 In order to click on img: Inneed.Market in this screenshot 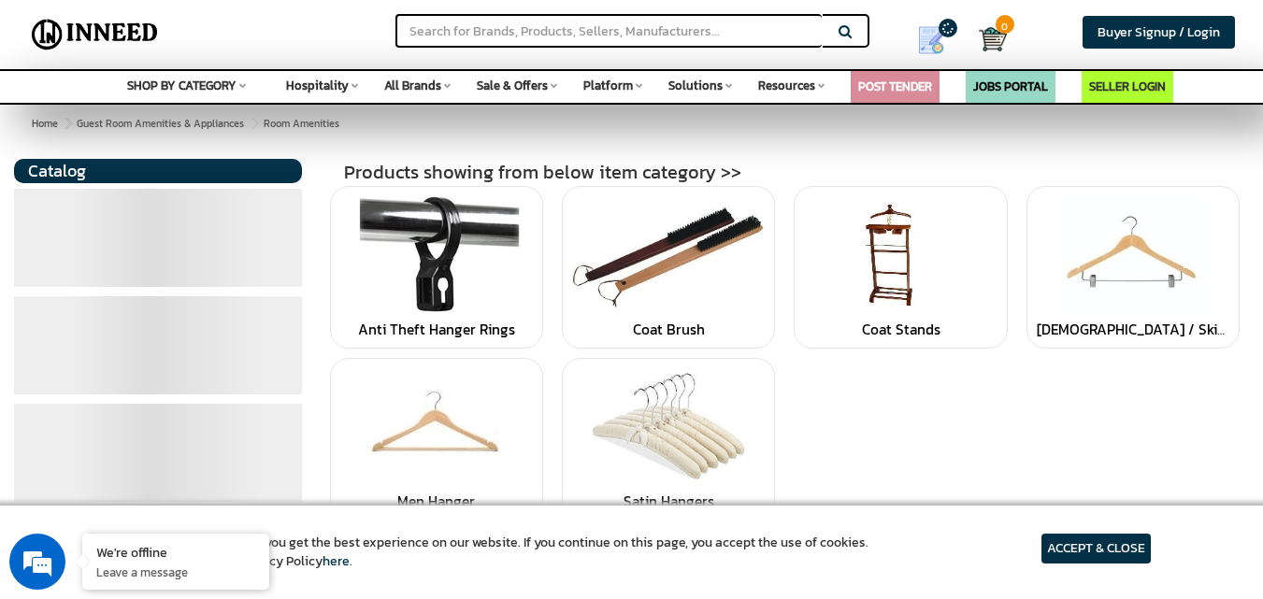, I will do `click(94, 35)`.